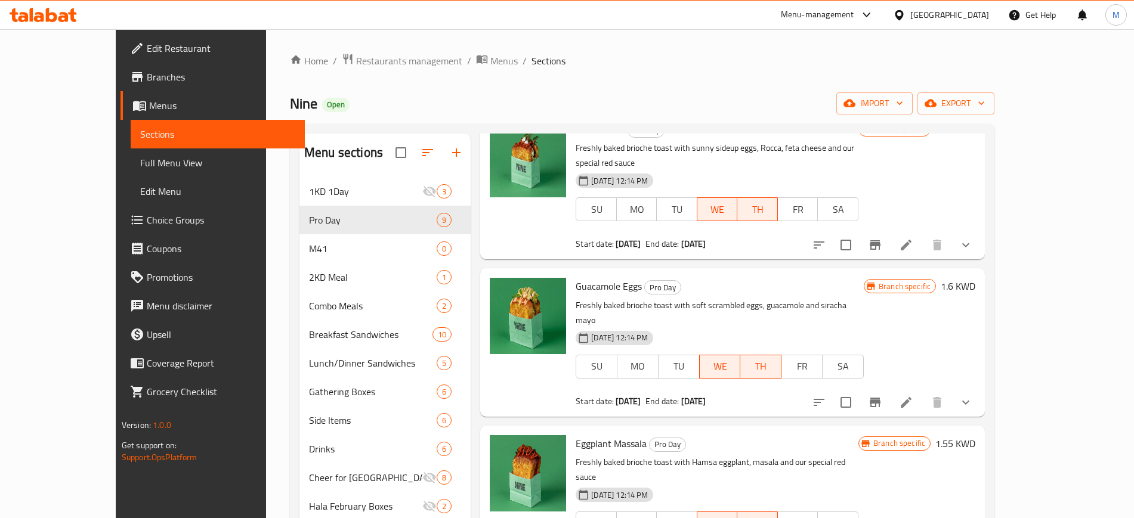  Describe the element at coordinates (343, 153) in the screenshot. I see `h2: Menu sections` at that location.